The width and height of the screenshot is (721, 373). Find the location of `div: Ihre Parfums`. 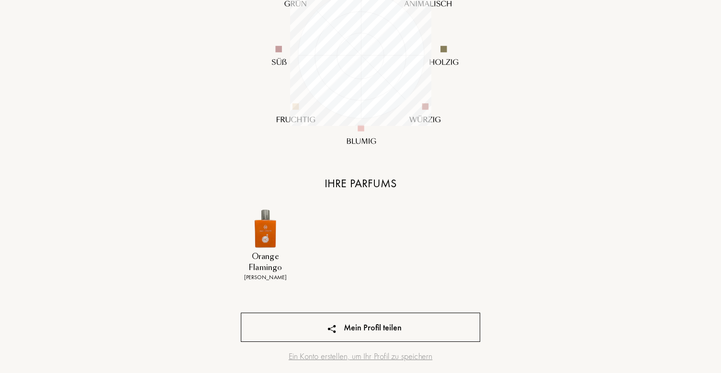

div: Ihre Parfums is located at coordinates (360, 183).